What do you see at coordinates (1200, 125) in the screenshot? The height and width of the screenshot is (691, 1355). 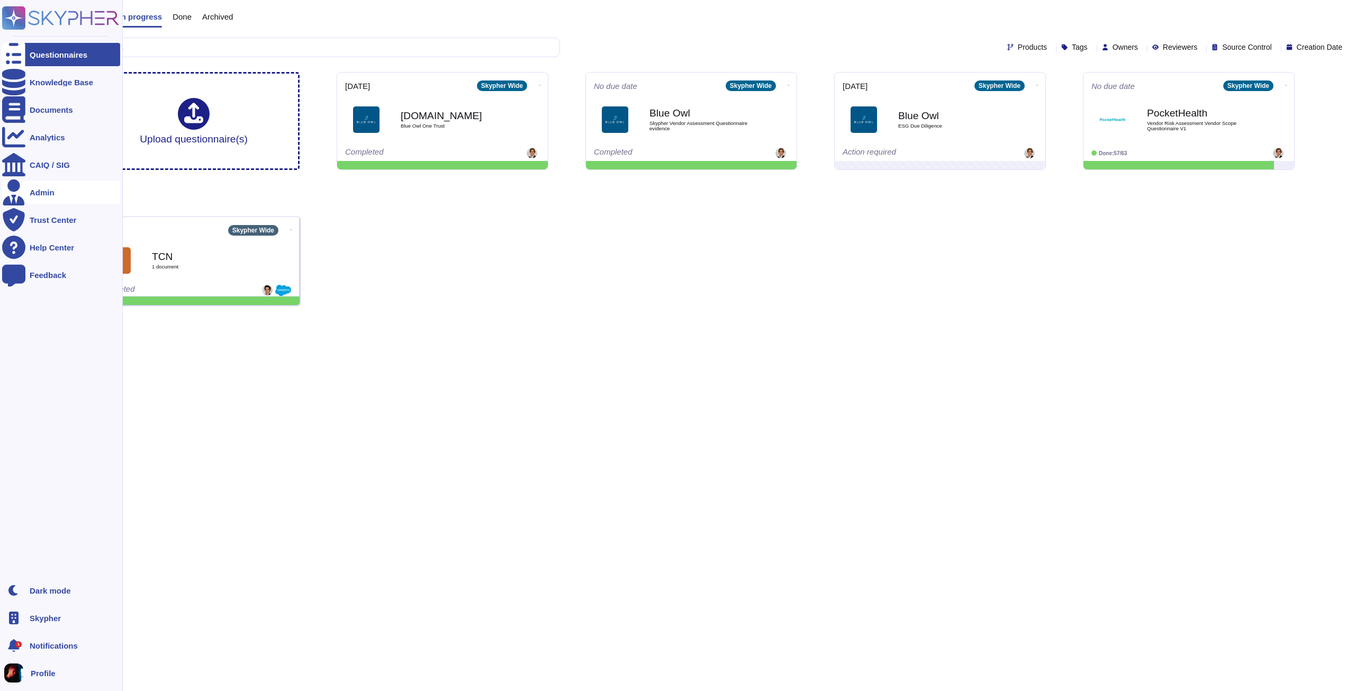 I see `span: Vendor Risk Assessment Vendor Scope Questionnaire V1` at bounding box center [1200, 125].